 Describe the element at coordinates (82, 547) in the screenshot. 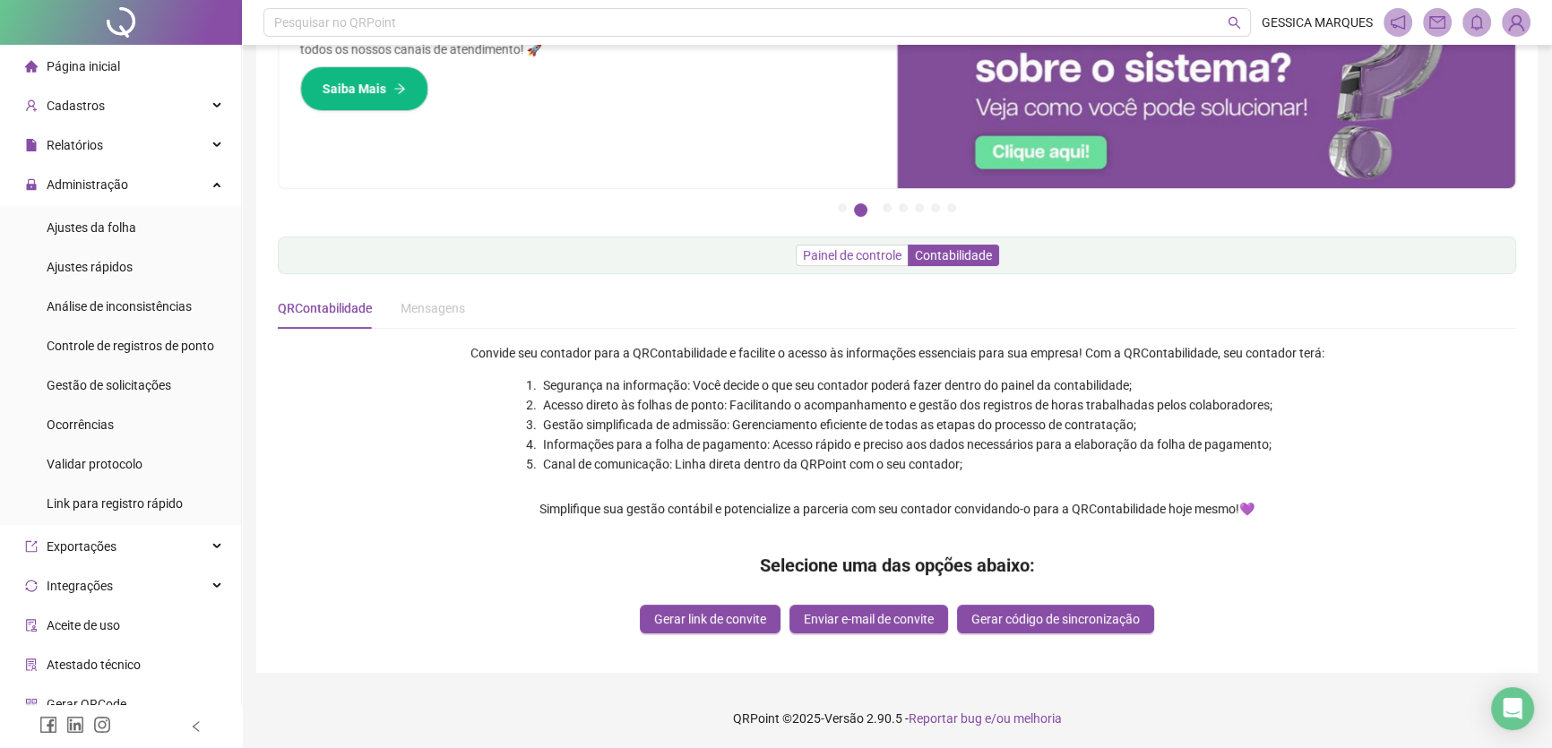

I see `span: Exportações` at that location.